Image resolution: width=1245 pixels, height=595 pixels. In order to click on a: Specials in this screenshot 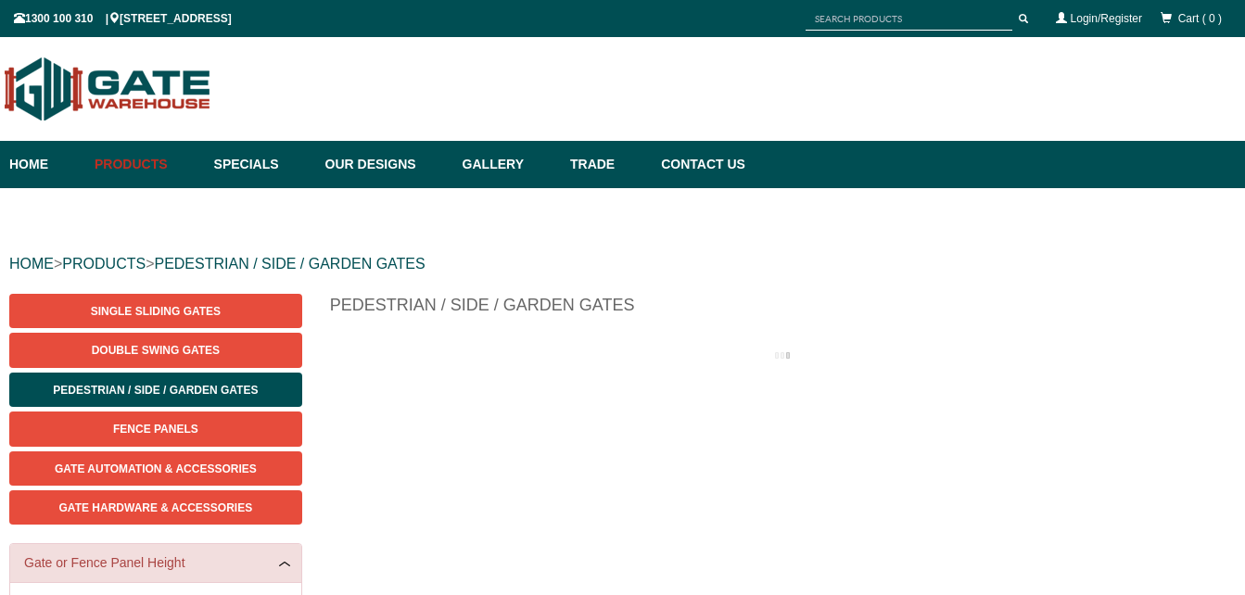, I will do `click(261, 164)`.